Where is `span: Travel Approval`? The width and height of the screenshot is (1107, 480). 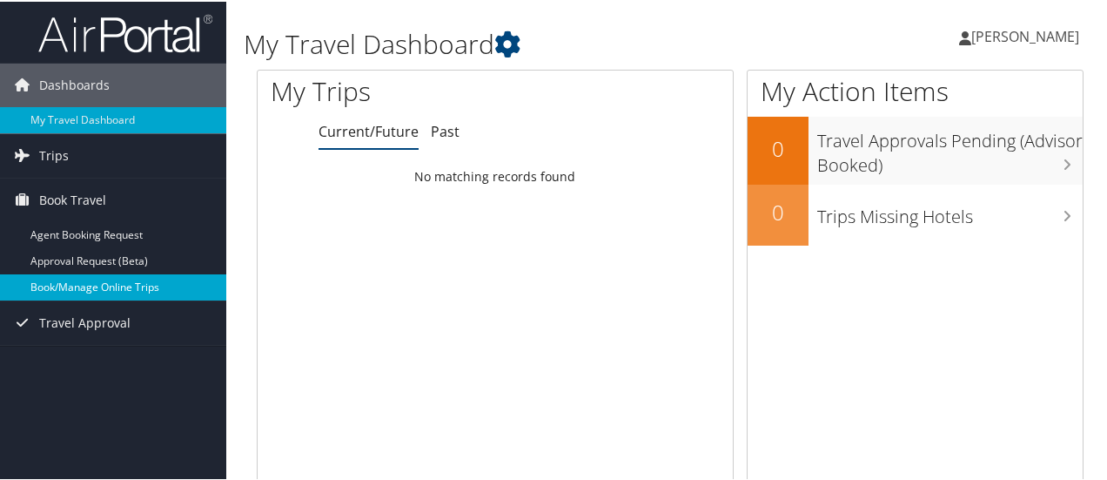
span: Travel Approval is located at coordinates (84, 321).